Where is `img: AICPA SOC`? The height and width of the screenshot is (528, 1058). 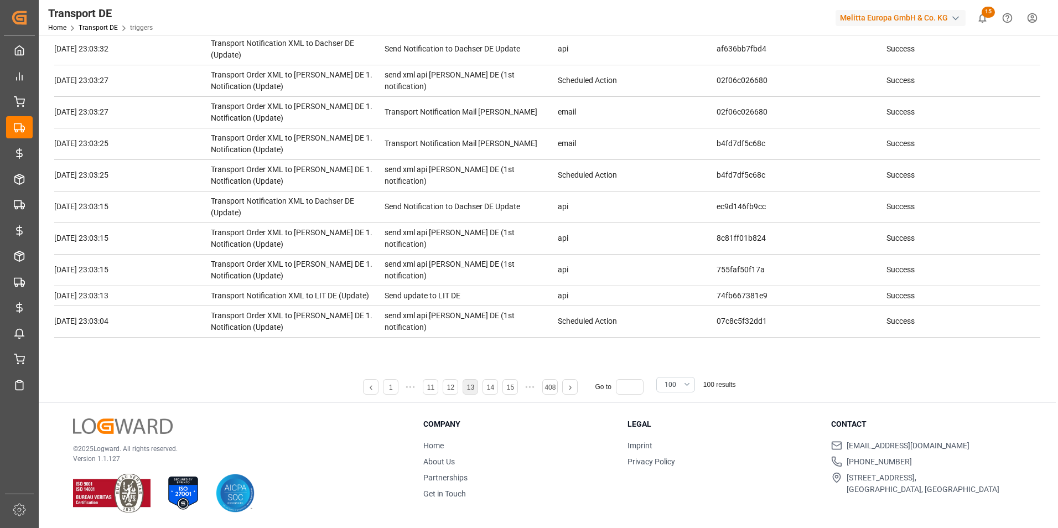 img: AICPA SOC is located at coordinates (235, 493).